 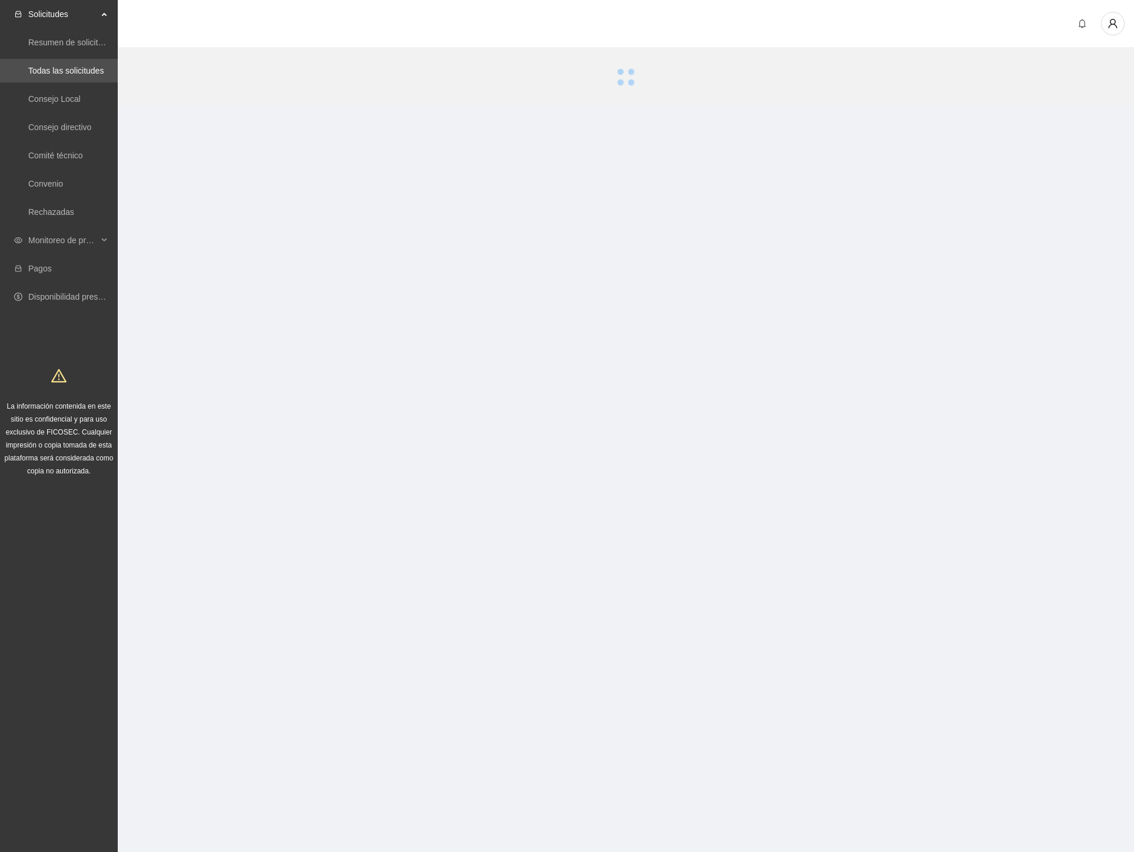 What do you see at coordinates (51, 212) in the screenshot?
I see `a: Rechazadas` at bounding box center [51, 212].